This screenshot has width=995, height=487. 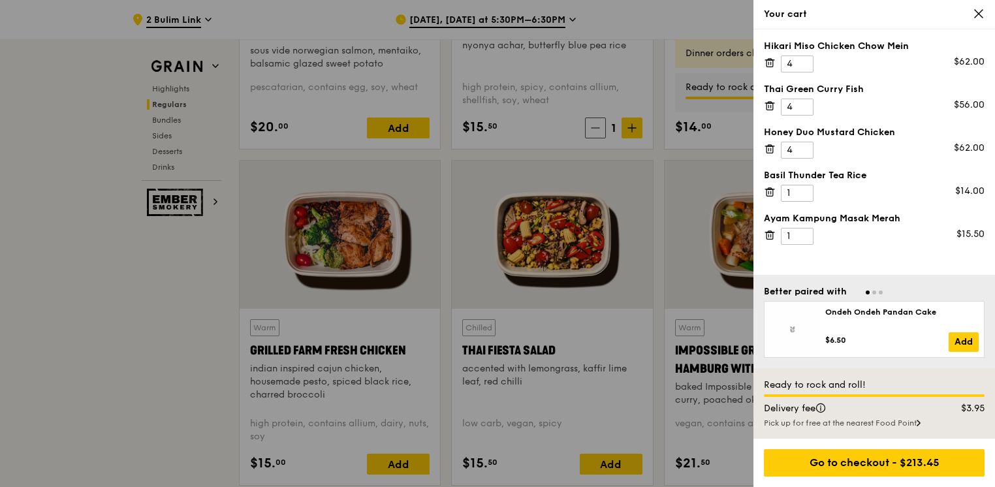 I want to click on div: Ayam Kampung Masak Merah, so click(x=874, y=219).